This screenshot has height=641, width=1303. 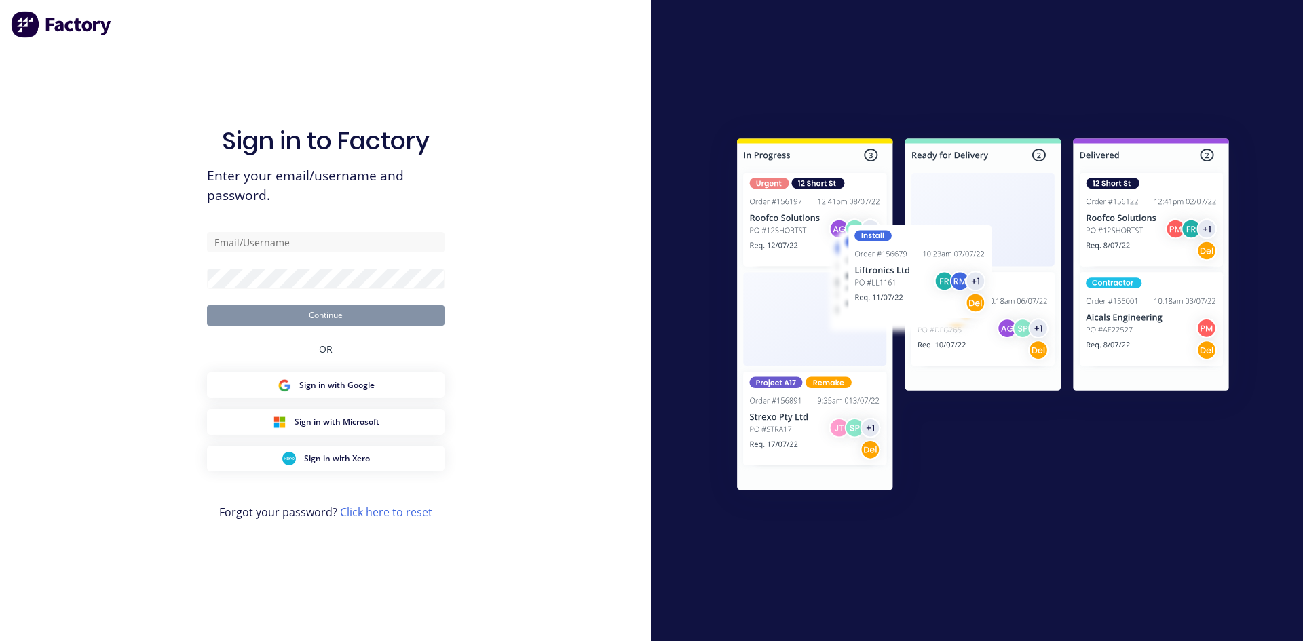 What do you see at coordinates (326, 349) in the screenshot?
I see `div: OR` at bounding box center [326, 349].